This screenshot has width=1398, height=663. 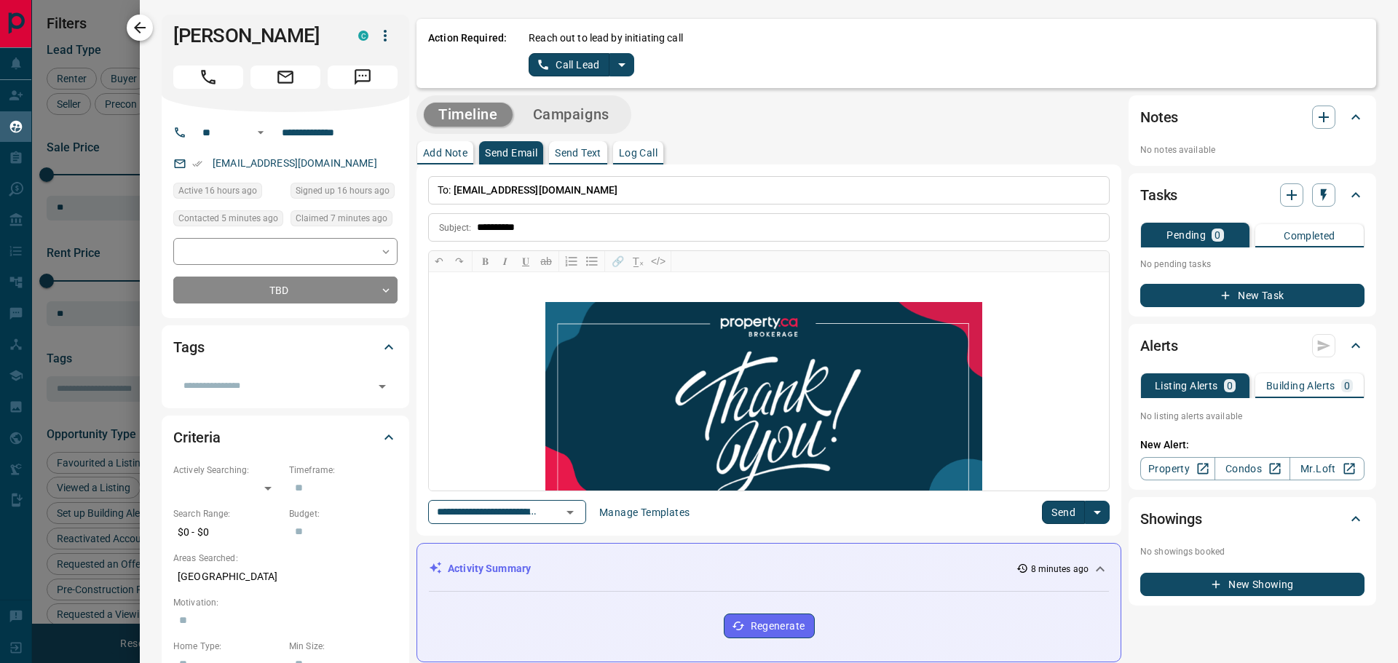 I want to click on span: Email, so click(x=285, y=77).